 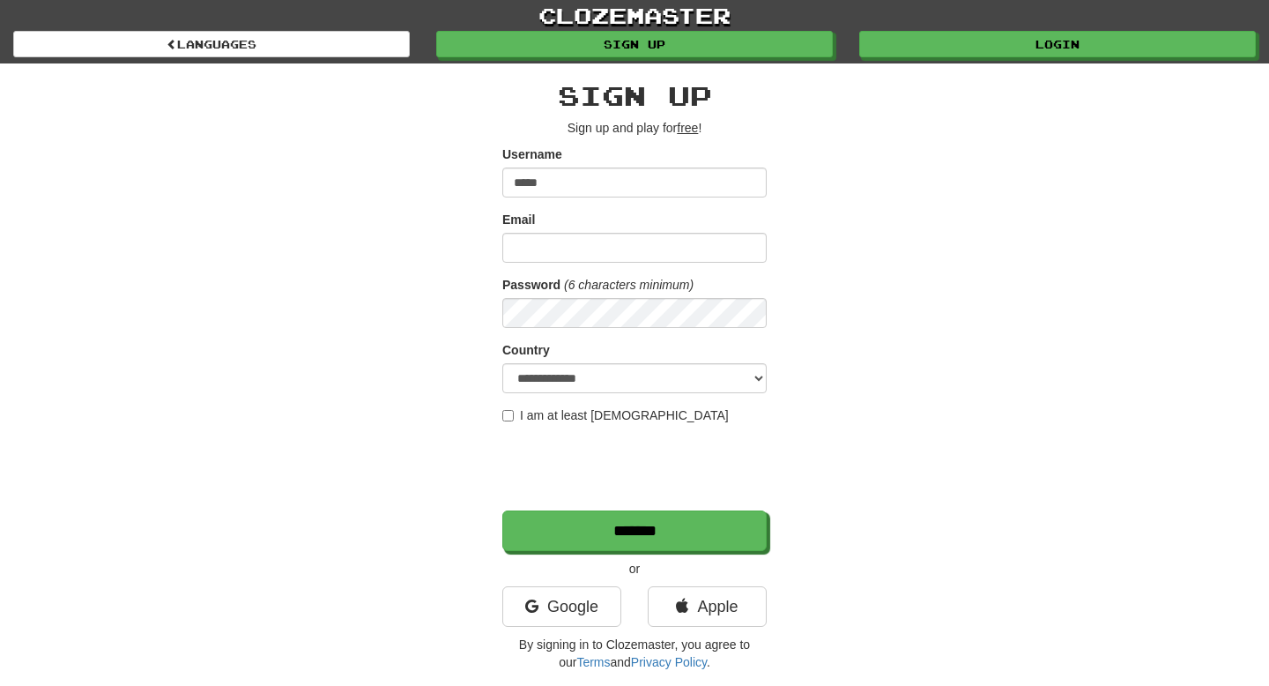 What do you see at coordinates (635, 95) in the screenshot?
I see `h2: Sign up` at bounding box center [635, 95].